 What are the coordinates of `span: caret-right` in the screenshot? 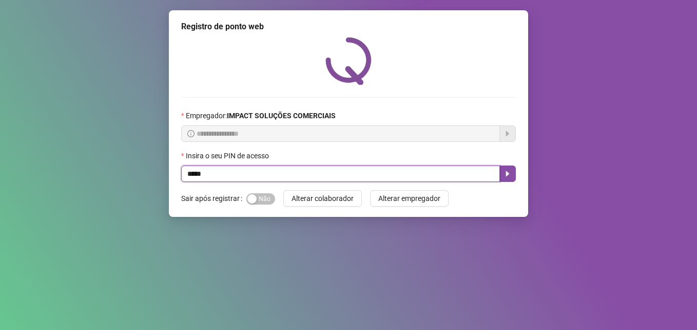 It's located at (508, 174).